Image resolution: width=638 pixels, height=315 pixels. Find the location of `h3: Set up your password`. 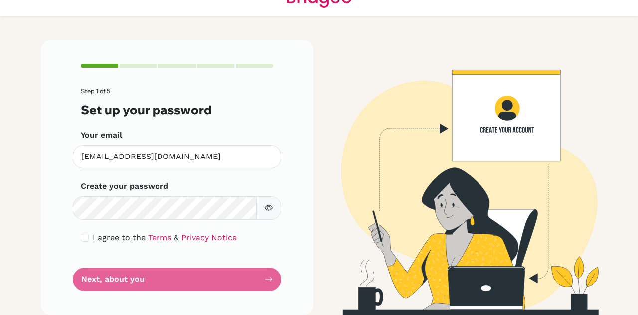

h3: Set up your password is located at coordinates (177, 110).